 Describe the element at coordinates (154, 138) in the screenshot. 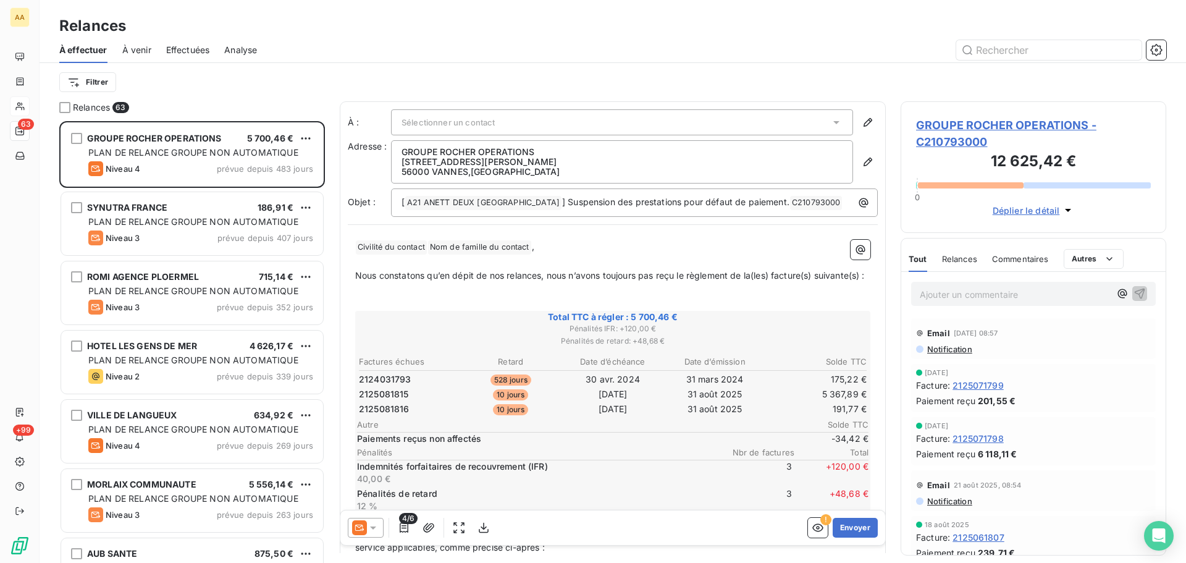

I see `span: GROUPE ROCHER OPERATIONS` at that location.